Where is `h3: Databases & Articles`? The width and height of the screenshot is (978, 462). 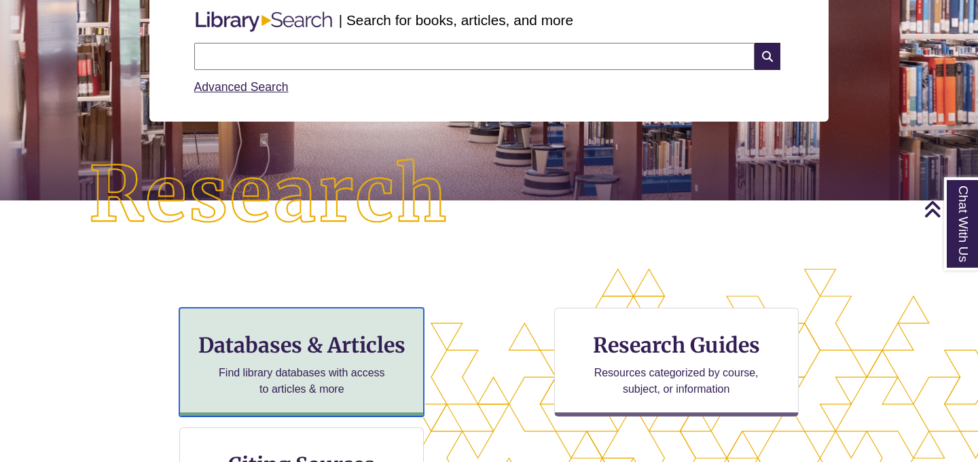 h3: Databases & Articles is located at coordinates (301, 345).